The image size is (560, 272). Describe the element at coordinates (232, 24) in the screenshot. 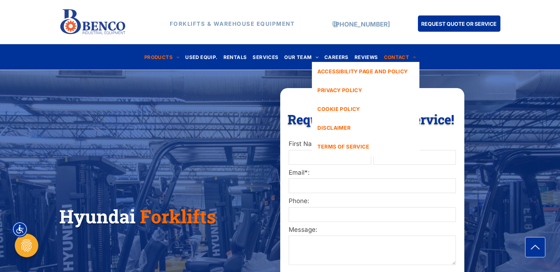

I see `strong: FORKLIFTS & WAREHOUSE EQUIPMENT` at that location.